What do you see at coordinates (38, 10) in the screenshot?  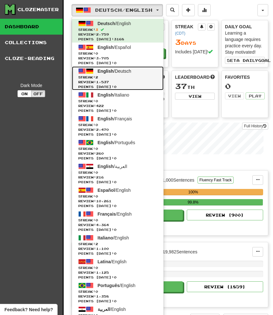 I see `div: Clozemaster` at bounding box center [38, 10].